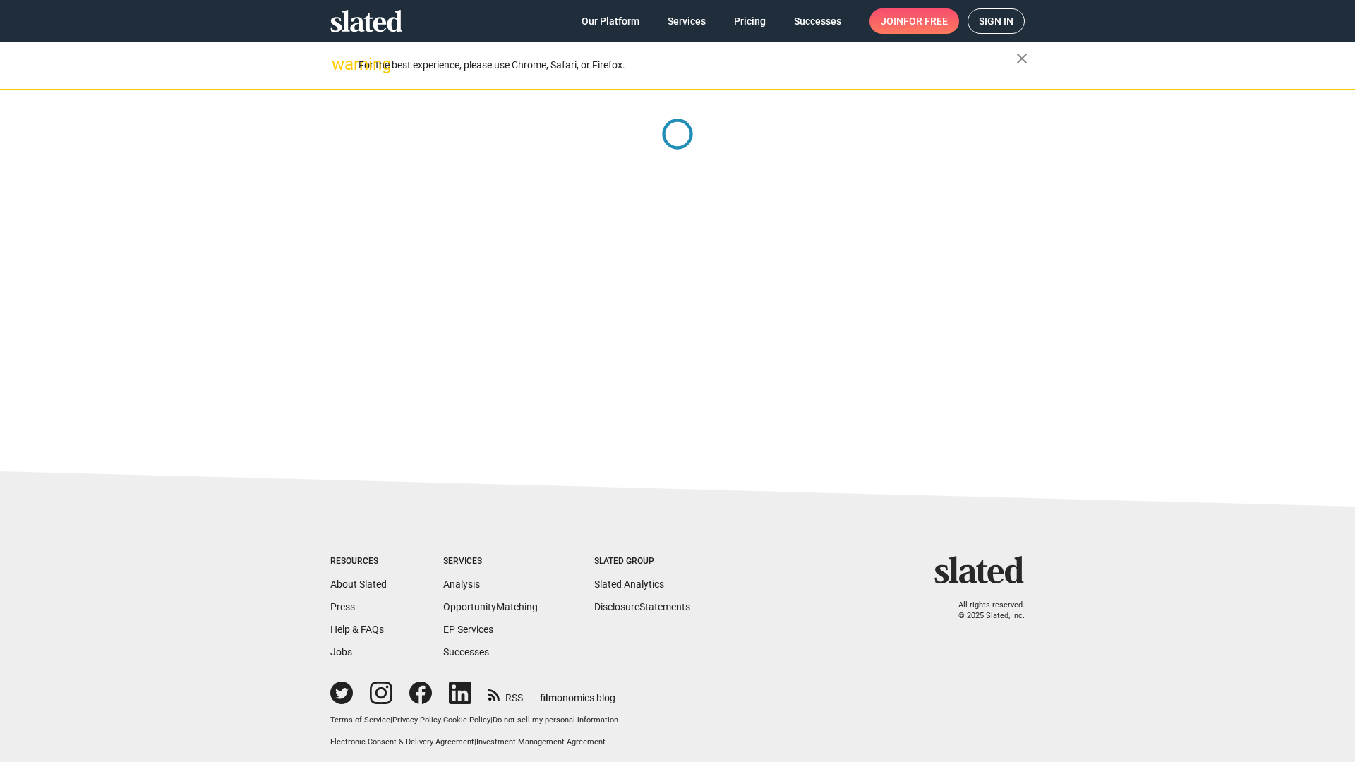  What do you see at coordinates (610, 21) in the screenshot?
I see `span: Our Platform` at bounding box center [610, 21].